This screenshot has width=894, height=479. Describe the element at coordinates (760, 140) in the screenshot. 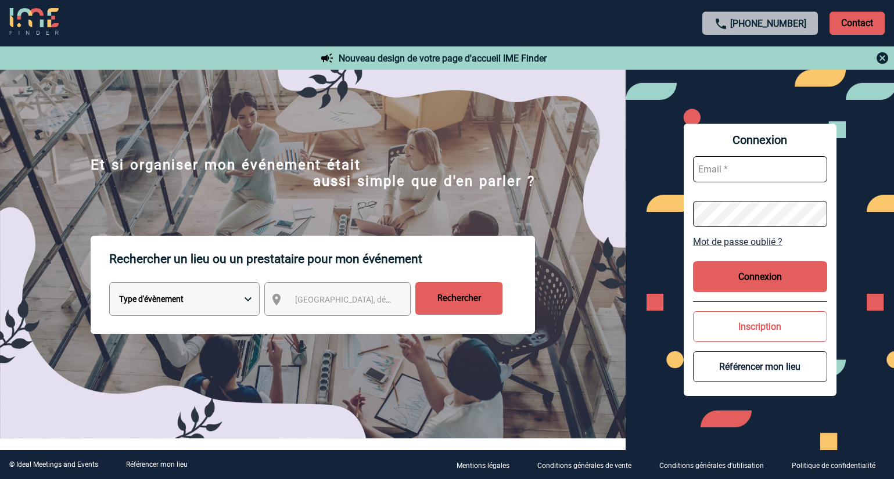

I see `span: Connexion` at that location.